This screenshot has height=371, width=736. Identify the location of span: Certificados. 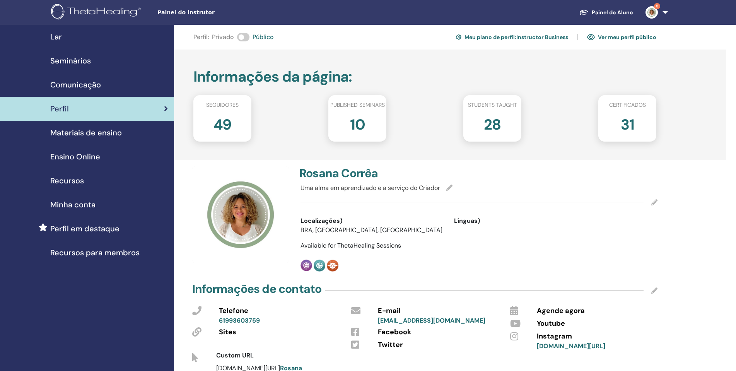
(627, 105).